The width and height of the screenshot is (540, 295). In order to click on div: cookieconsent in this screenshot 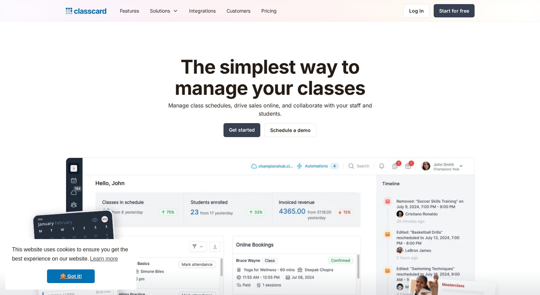, I will do `click(71, 264)`.